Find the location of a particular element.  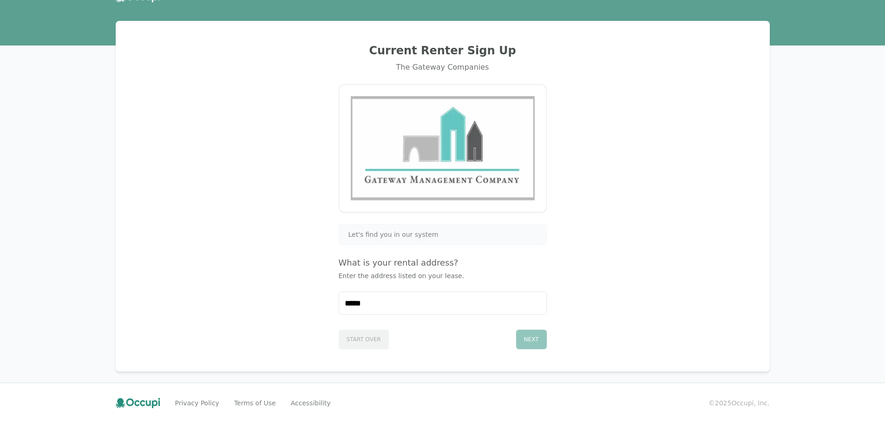

span: Let's find you in our system is located at coordinates (394, 235).